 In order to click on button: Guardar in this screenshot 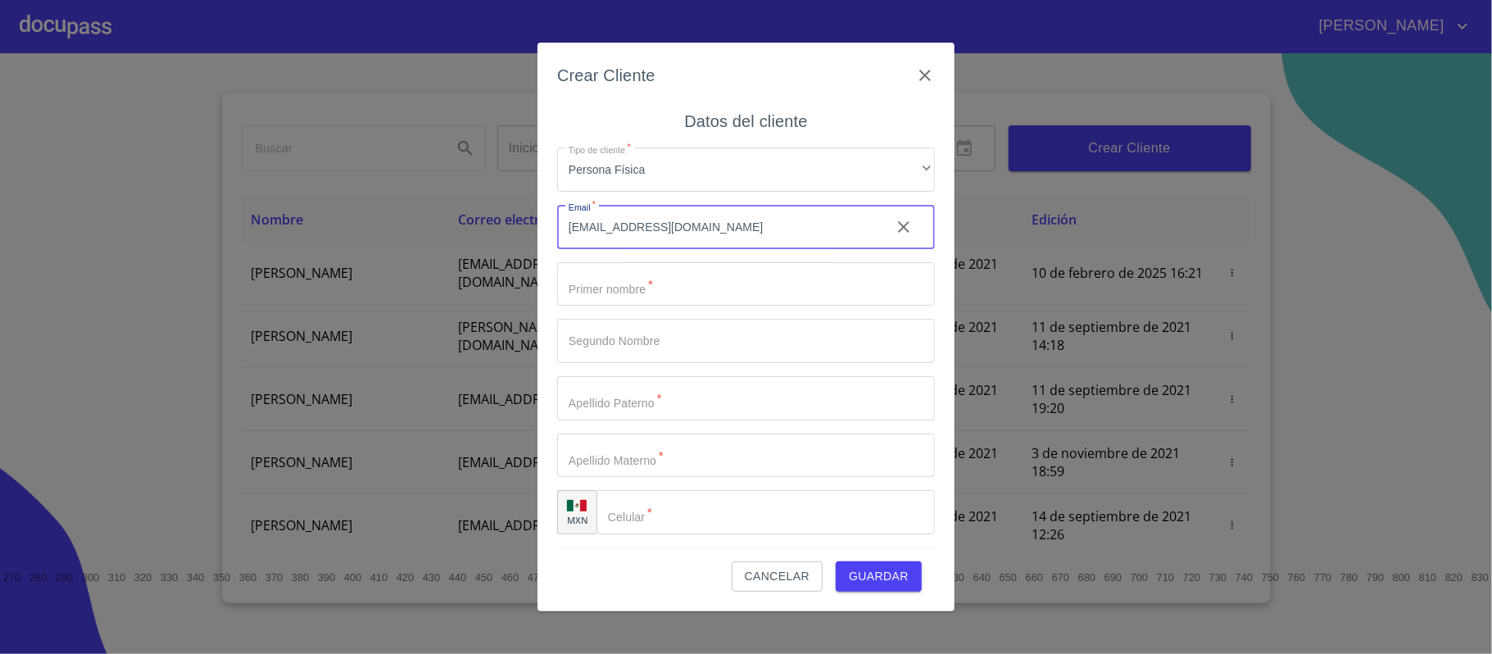, I will do `click(878, 576)`.